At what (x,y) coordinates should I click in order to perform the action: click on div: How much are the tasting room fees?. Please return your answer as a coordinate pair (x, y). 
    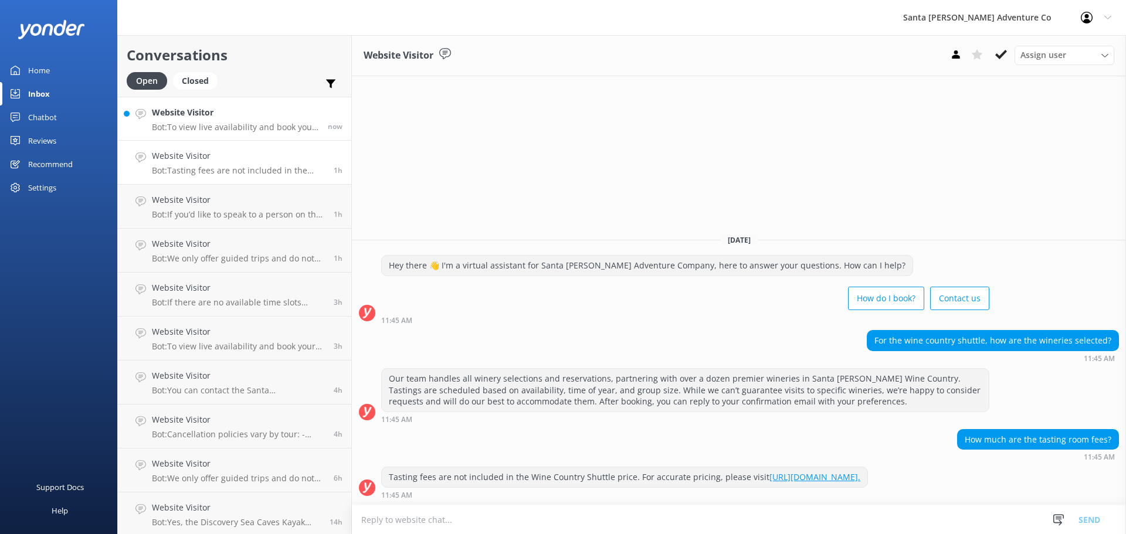
    Looking at the image, I should click on (1038, 440).